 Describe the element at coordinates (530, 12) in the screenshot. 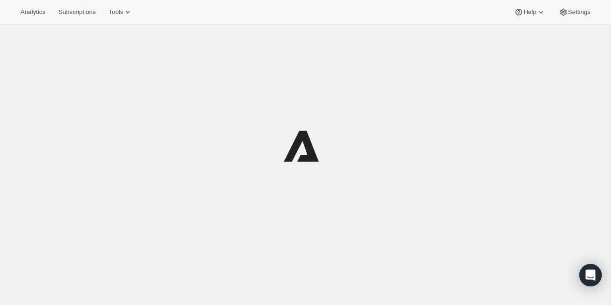

I see `button: Help` at that location.